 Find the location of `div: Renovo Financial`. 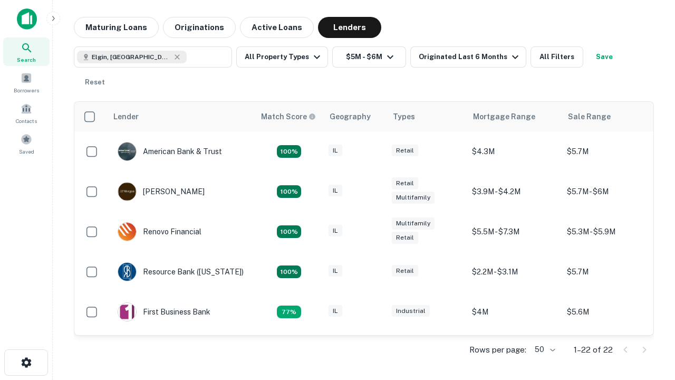

div: Renovo Financial is located at coordinates (159, 232).